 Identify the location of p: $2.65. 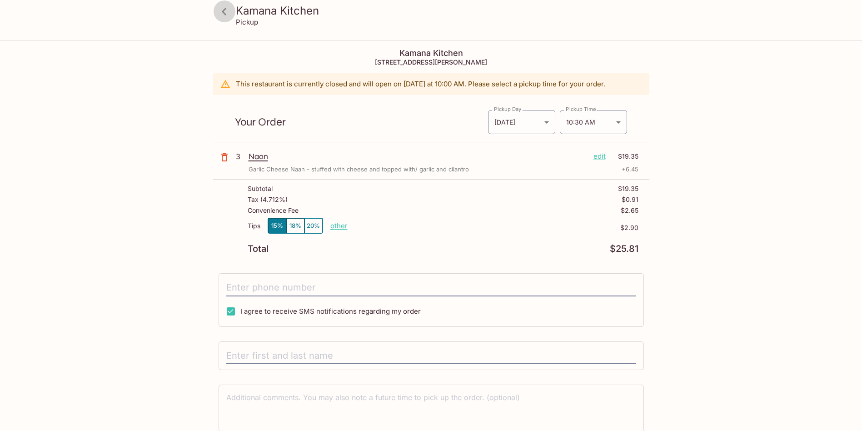
(629, 210).